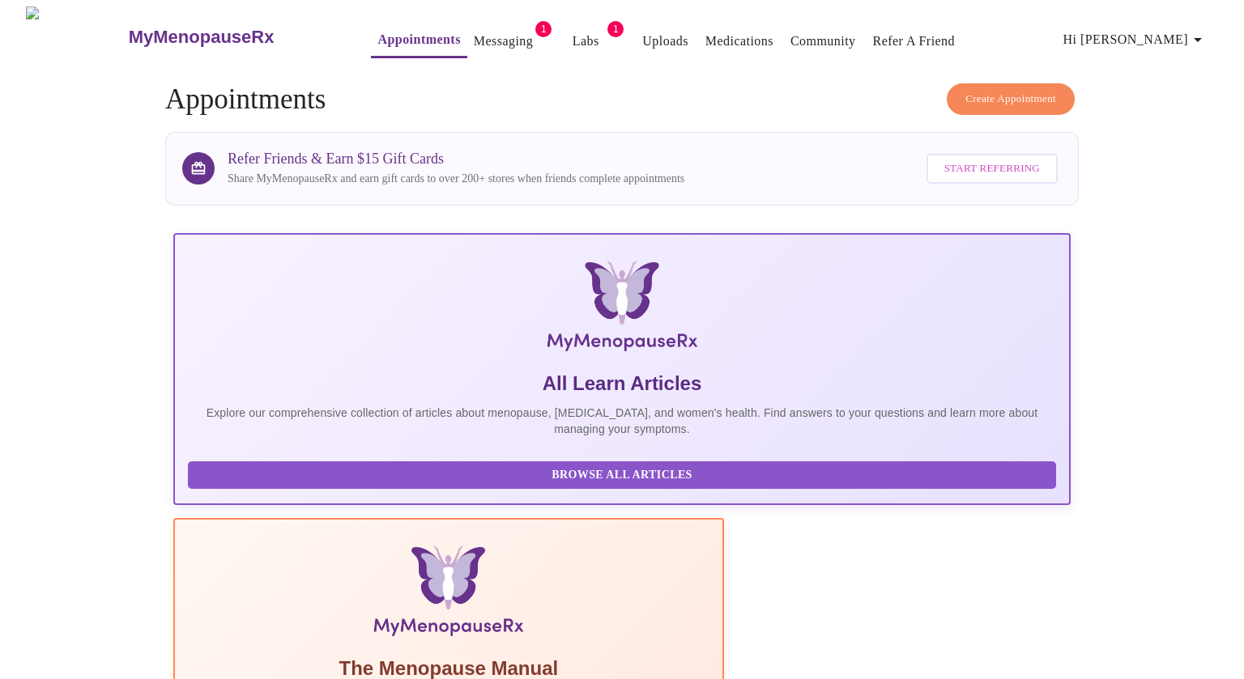 The image size is (1244, 679). Describe the element at coordinates (823, 41) in the screenshot. I see `button: Community` at that location.